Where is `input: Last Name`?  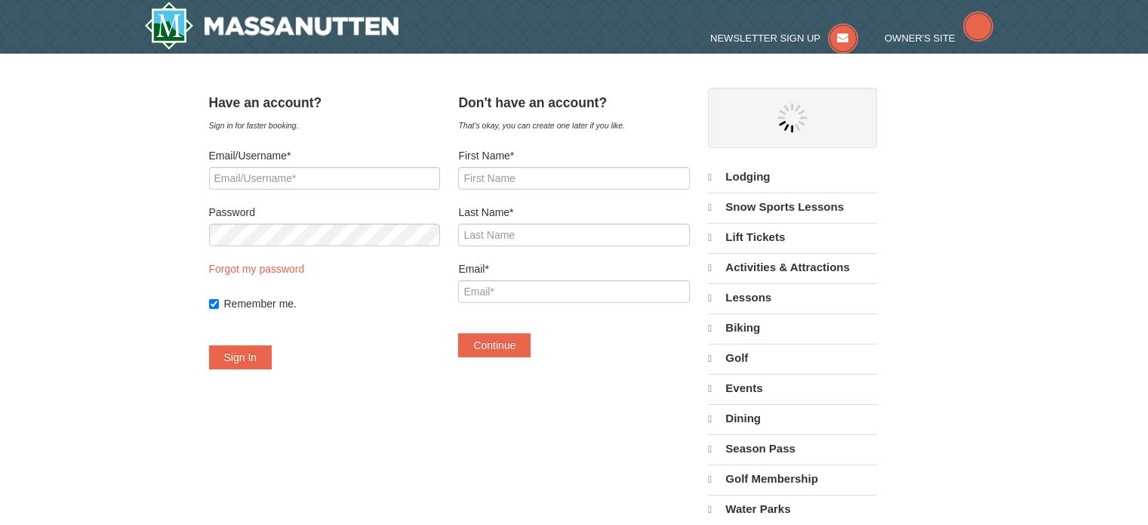
input: Last Name is located at coordinates (574, 235).